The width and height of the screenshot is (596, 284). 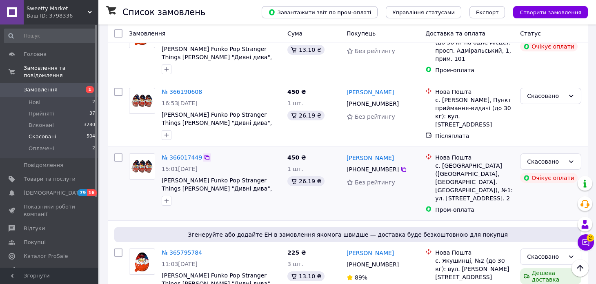 What do you see at coordinates (49, 179) in the screenshot?
I see `span: Товари та послуги` at bounding box center [49, 179].